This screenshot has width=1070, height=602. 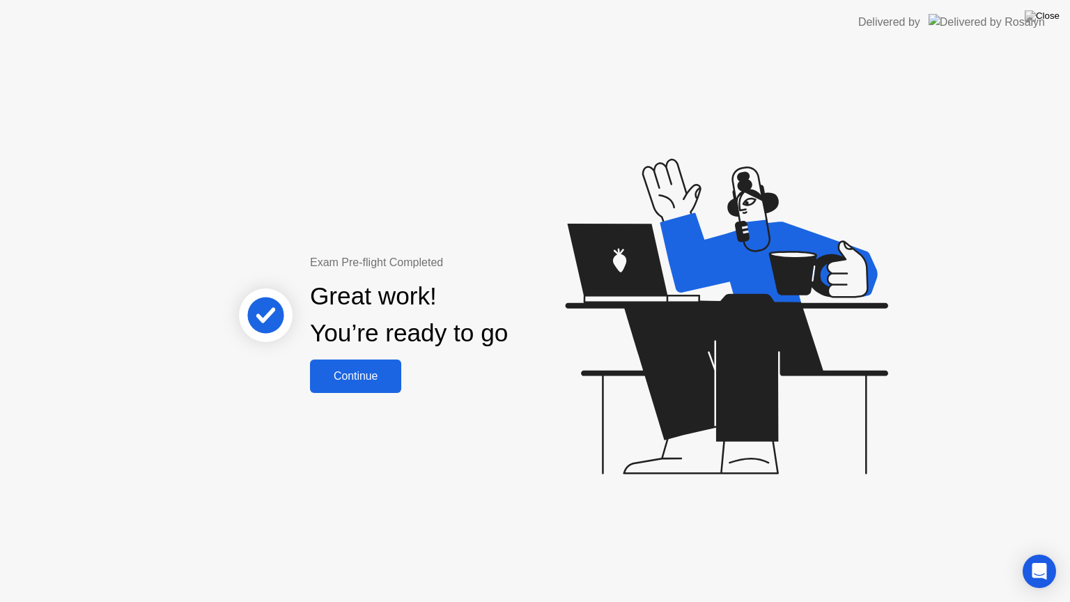 What do you see at coordinates (1042, 16) in the screenshot?
I see `img: Close` at bounding box center [1042, 16].